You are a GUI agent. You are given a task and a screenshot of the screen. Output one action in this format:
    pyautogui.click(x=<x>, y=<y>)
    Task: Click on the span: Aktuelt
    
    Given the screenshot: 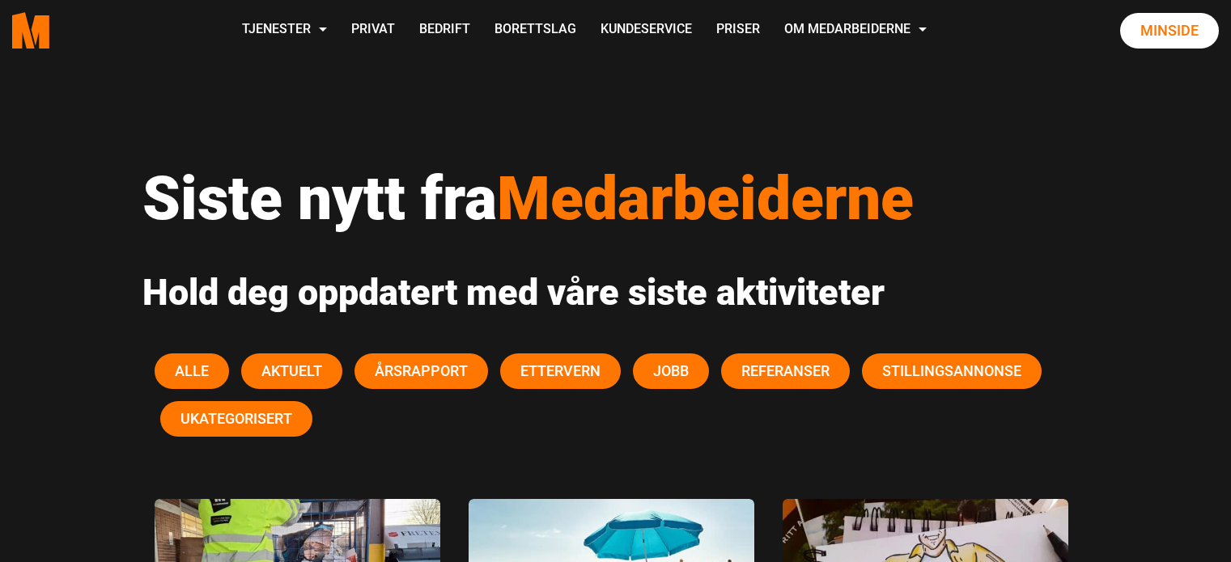 What is the action you would take?
    pyautogui.click(x=291, y=371)
    